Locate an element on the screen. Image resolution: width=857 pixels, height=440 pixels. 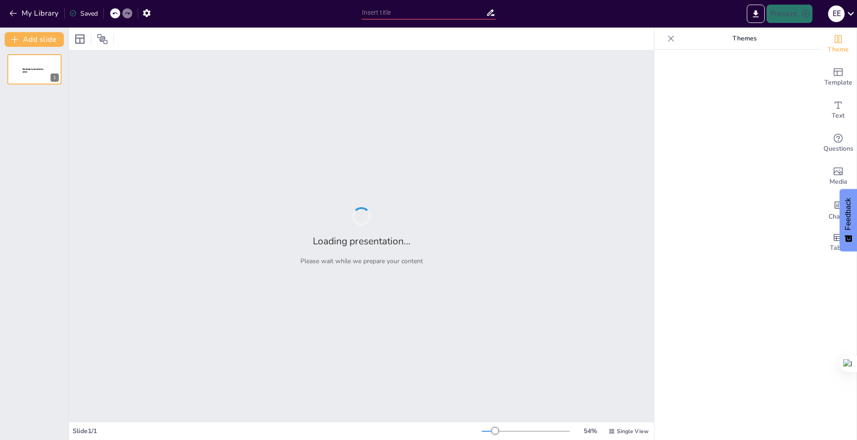
div: Add text boxes is located at coordinates (838, 110).